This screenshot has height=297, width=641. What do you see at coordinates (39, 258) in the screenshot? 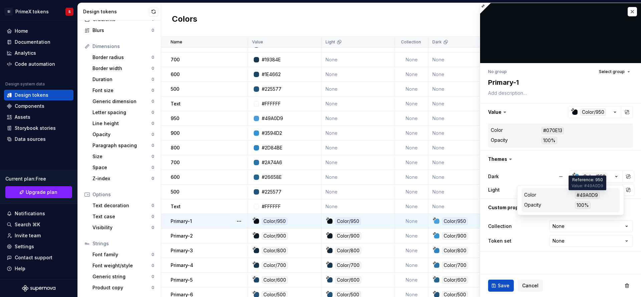
I see `button: Contact support` at bounding box center [39, 258].